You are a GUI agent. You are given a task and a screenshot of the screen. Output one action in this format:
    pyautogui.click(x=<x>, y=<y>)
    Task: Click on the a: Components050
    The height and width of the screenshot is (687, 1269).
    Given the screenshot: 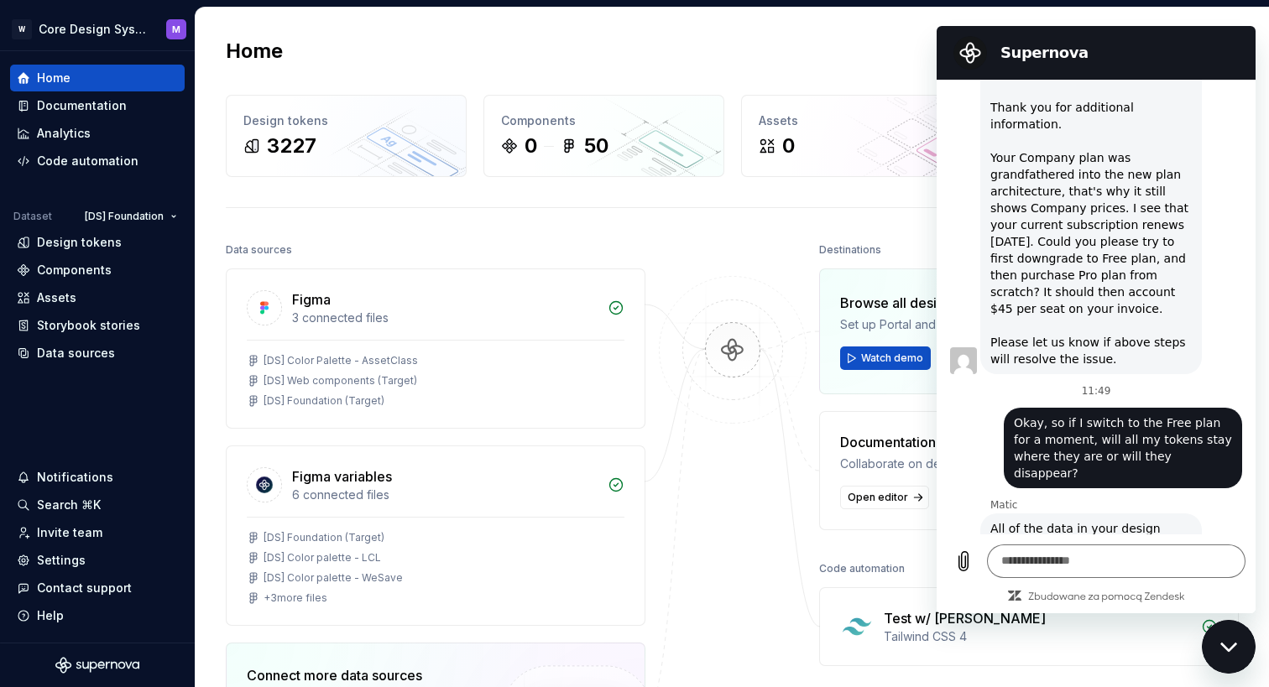 What is the action you would take?
    pyautogui.click(x=603, y=136)
    